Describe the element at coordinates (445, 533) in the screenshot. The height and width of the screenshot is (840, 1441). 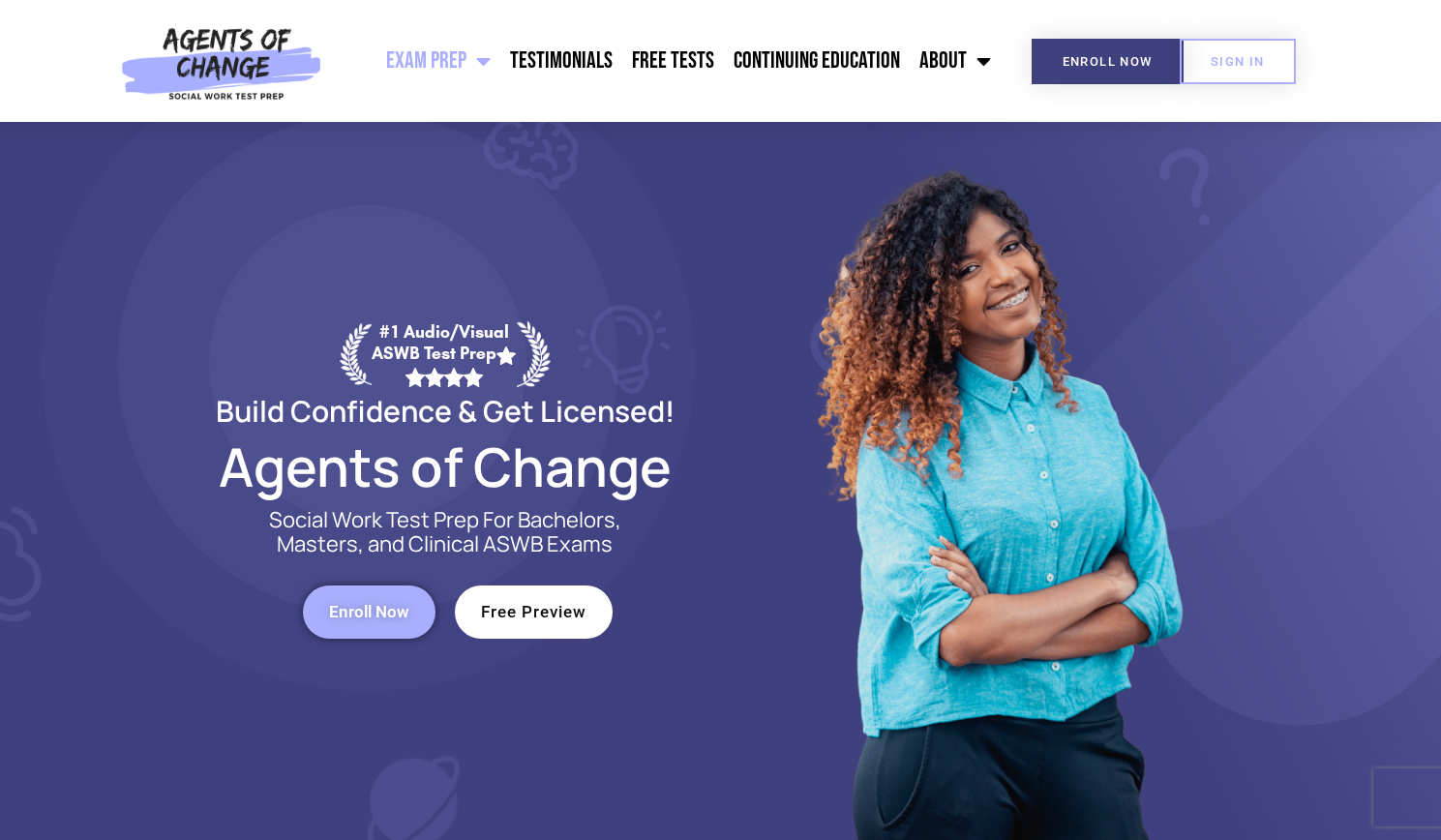
I see `p: Social Work Test Prep For Bachelors, Masters, and Clinical ASWB Exams` at that location.